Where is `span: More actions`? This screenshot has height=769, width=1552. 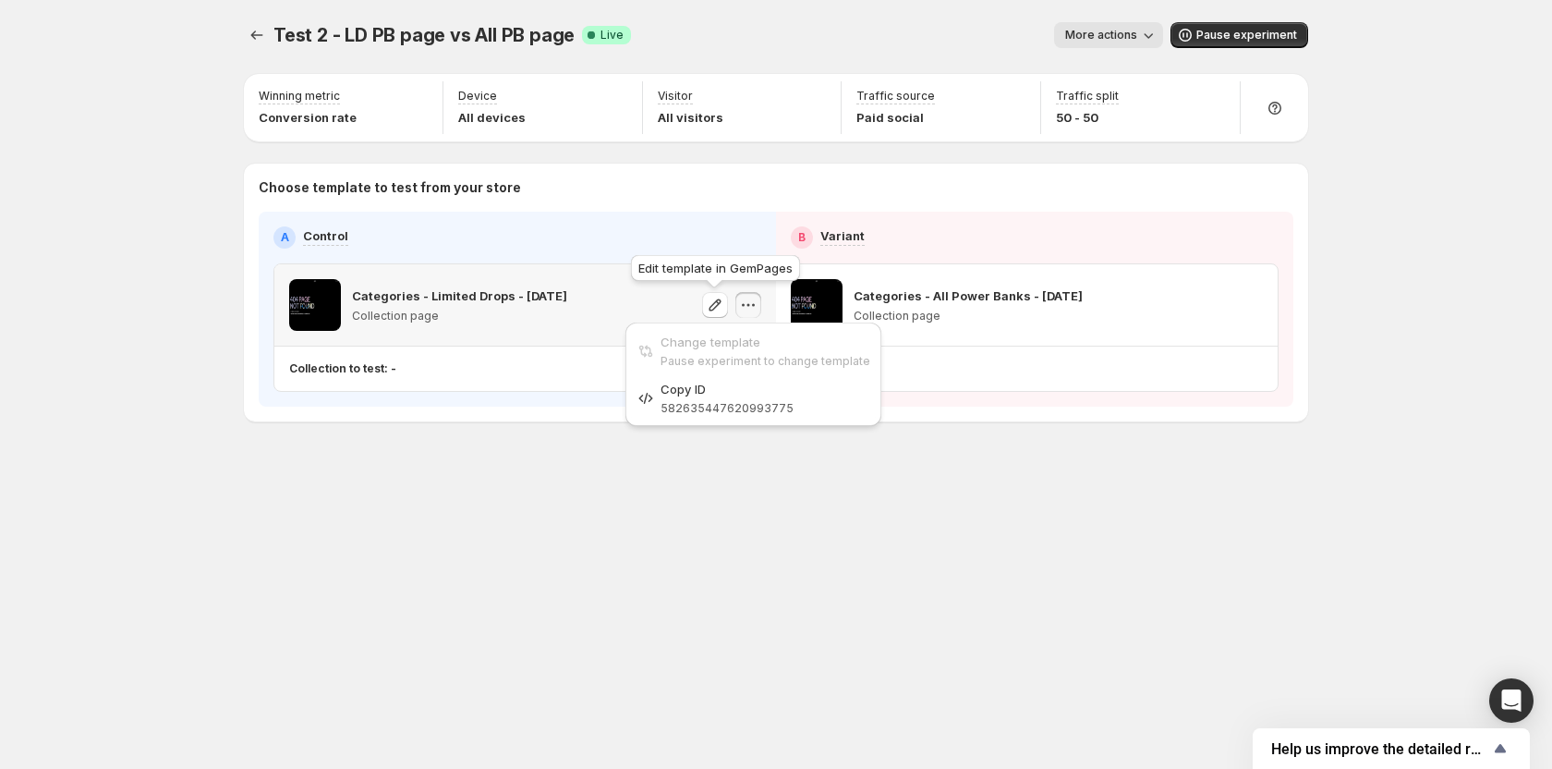 span: More actions is located at coordinates (1101, 35).